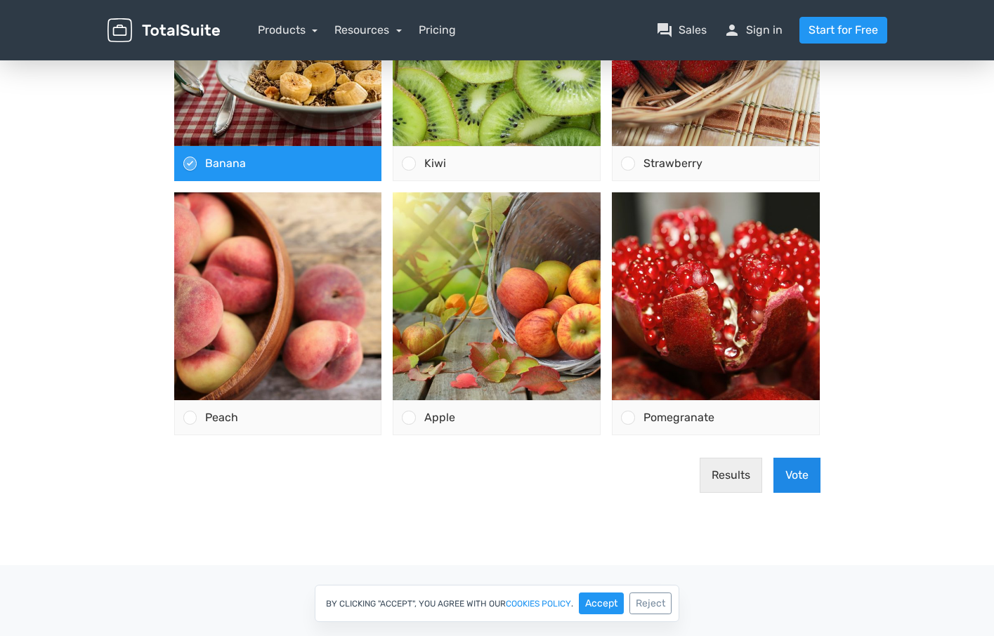 The image size is (994, 636). What do you see at coordinates (440, 535) in the screenshot?
I see `span: Apple` at bounding box center [440, 535].